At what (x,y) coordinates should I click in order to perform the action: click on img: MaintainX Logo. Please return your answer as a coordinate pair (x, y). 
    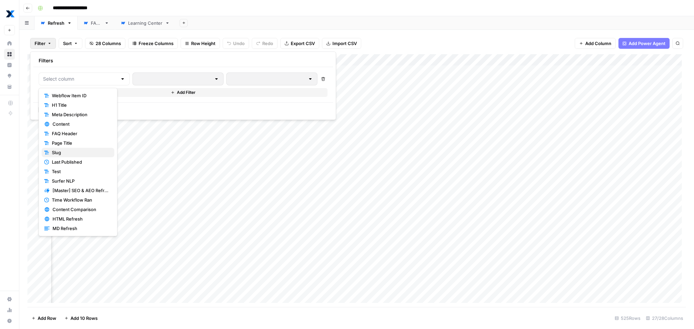
    Looking at the image, I should click on (10, 14).